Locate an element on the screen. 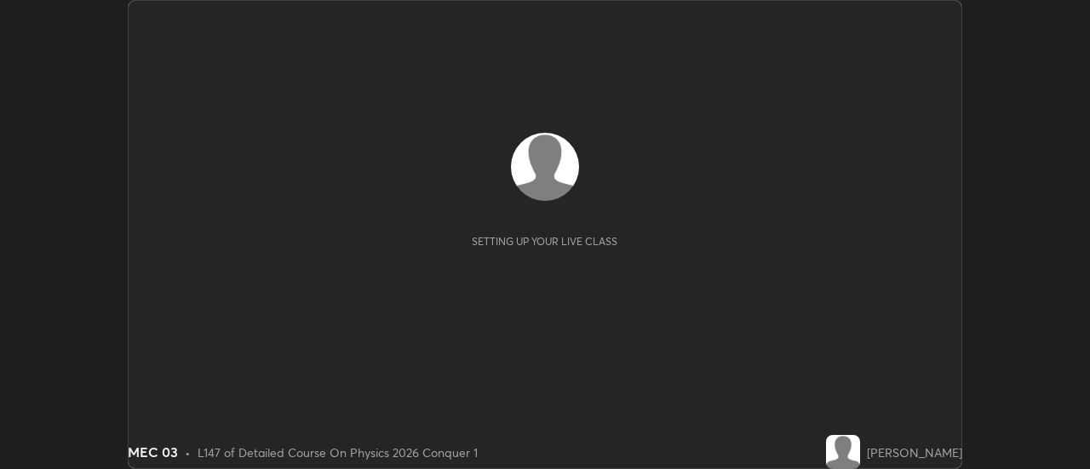 The height and width of the screenshot is (469, 1090). div: MEC 03 is located at coordinates (152, 452).